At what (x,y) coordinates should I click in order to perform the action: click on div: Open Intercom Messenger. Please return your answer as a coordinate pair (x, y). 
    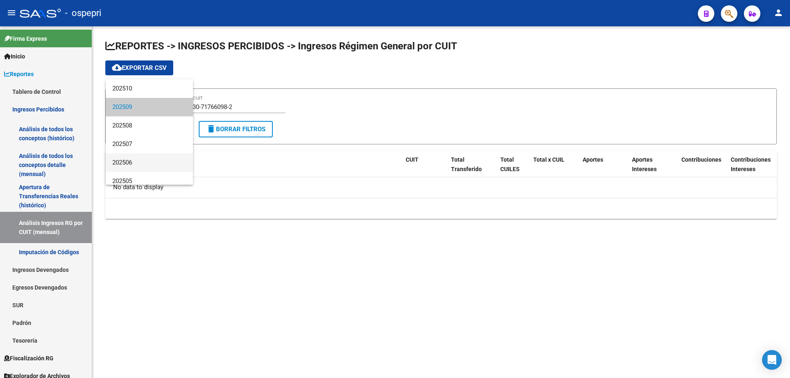
    Looking at the image, I should click on (772, 360).